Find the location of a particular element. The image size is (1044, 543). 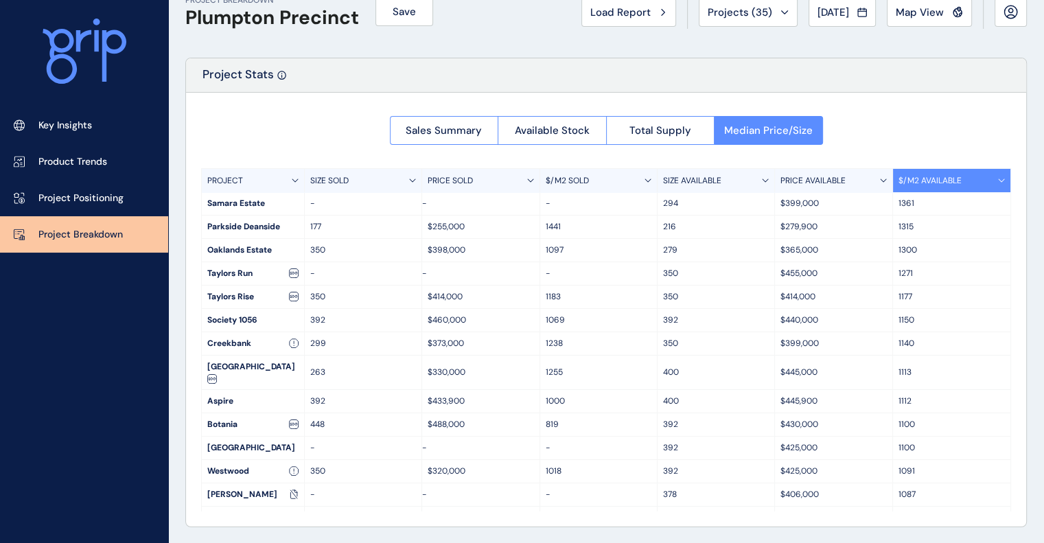

p: $373,000 is located at coordinates (481, 343).